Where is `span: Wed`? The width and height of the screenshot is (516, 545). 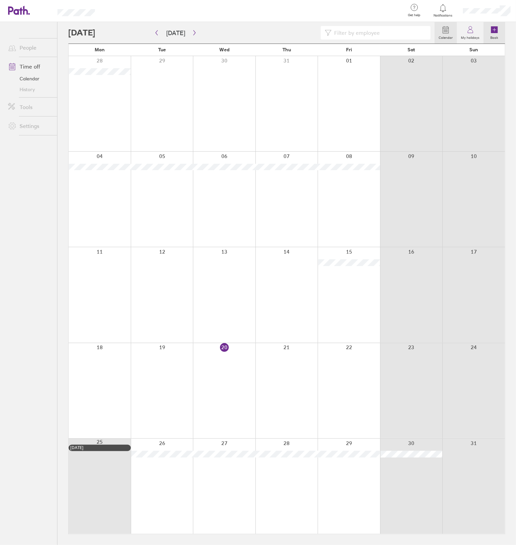 span: Wed is located at coordinates (224, 50).